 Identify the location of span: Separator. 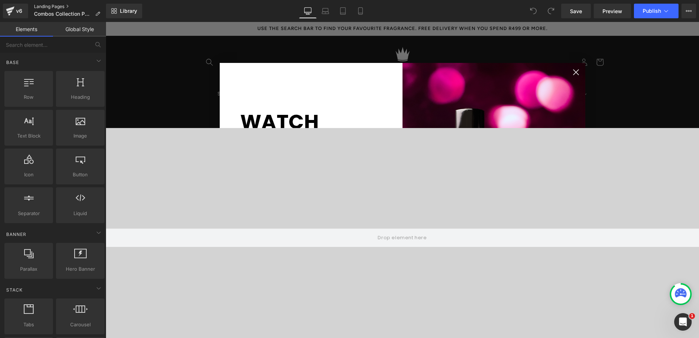
(29, 213).